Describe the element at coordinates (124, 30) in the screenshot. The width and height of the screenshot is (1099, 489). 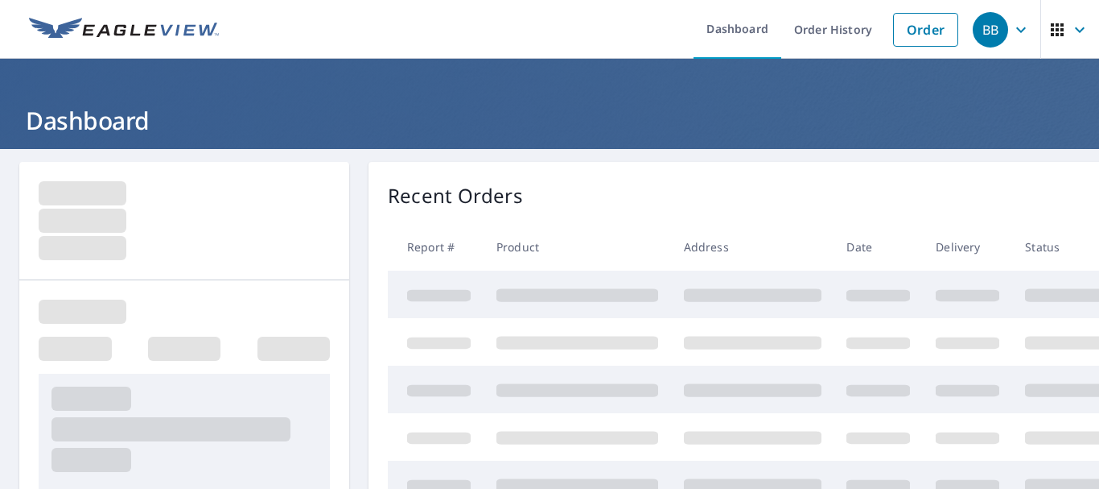
I see `img: EV Logo` at that location.